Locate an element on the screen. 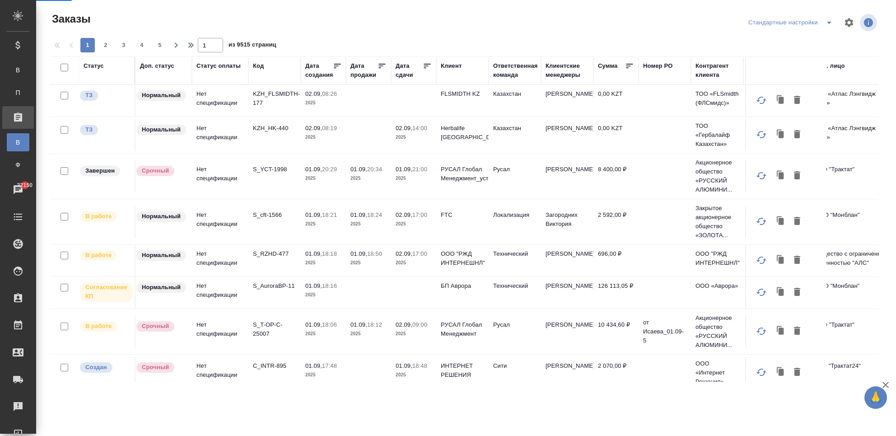  div: Номер PO is located at coordinates (658, 66).